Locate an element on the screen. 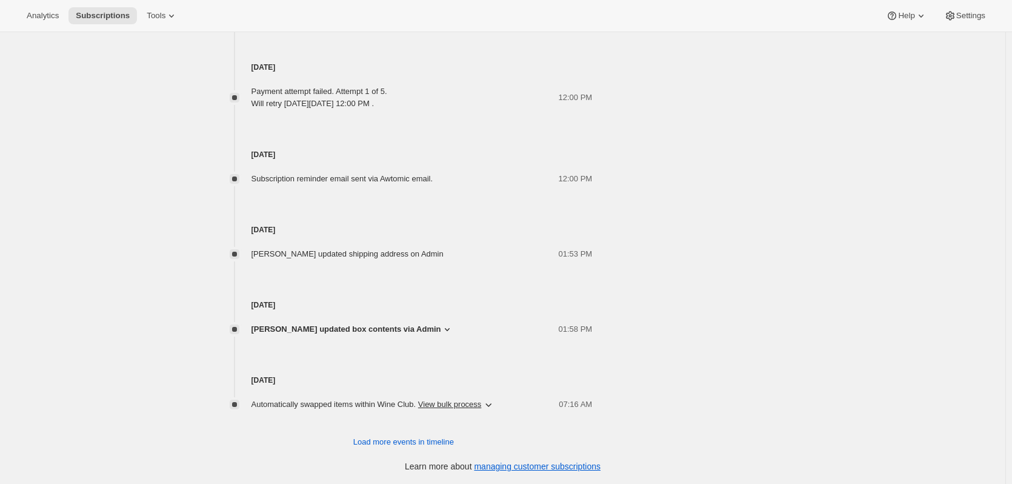 Image resolution: width=1012 pixels, height=484 pixels. button: Automatically swapped items within Wine Club. View bulk process is located at coordinates (373, 404).